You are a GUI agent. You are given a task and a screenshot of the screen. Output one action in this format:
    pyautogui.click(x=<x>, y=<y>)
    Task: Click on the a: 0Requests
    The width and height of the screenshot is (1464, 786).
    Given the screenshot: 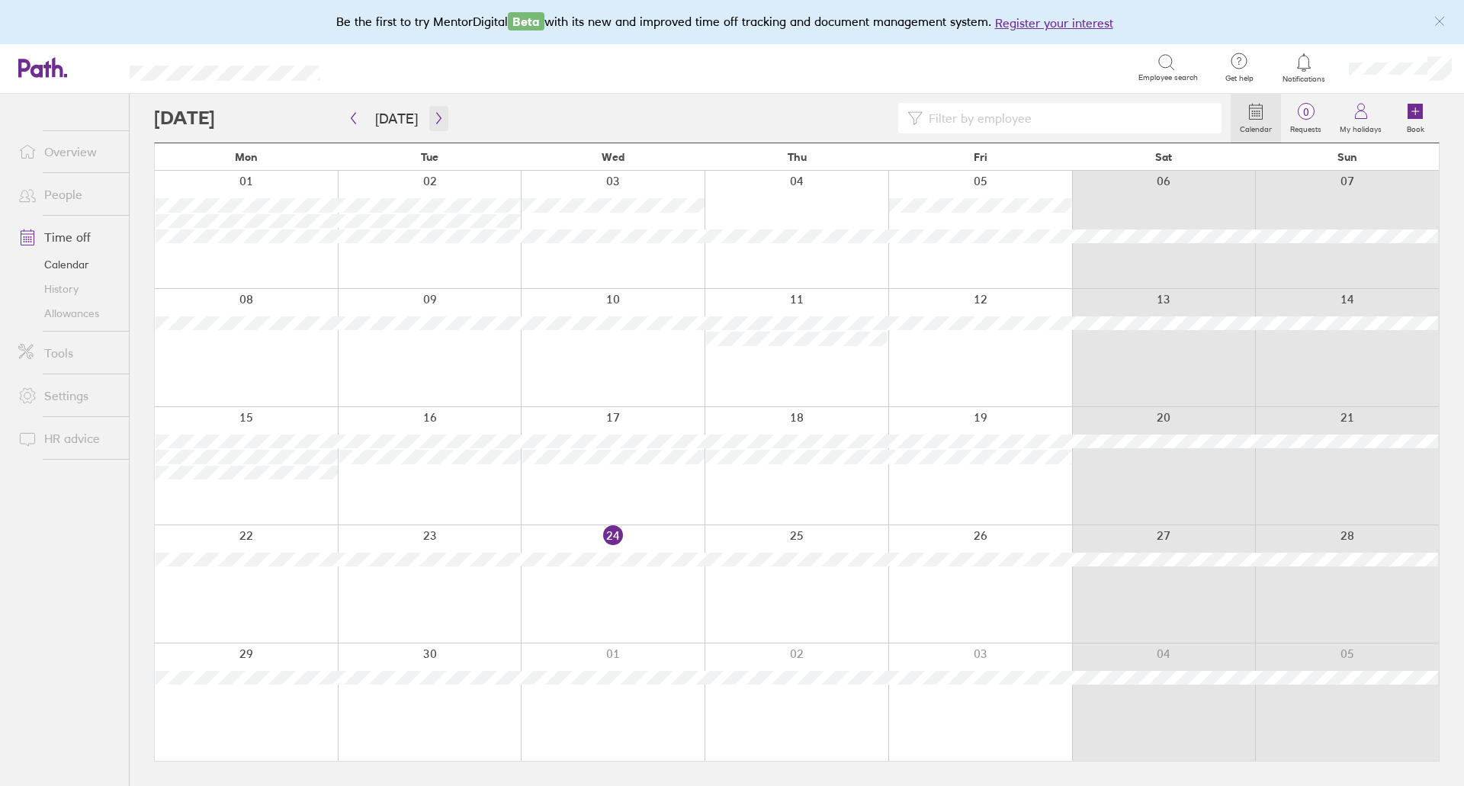 What is the action you would take?
    pyautogui.click(x=1305, y=118)
    